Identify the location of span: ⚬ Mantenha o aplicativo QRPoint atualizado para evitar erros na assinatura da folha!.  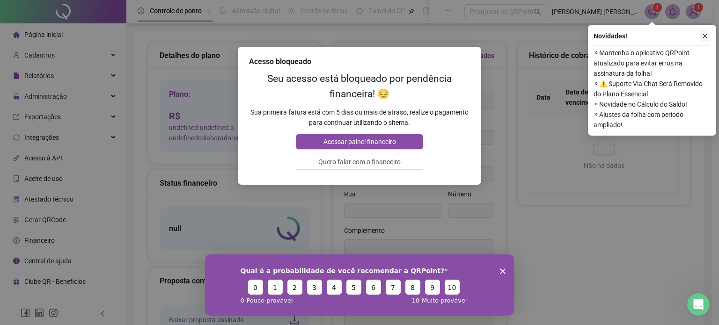
(652, 63).